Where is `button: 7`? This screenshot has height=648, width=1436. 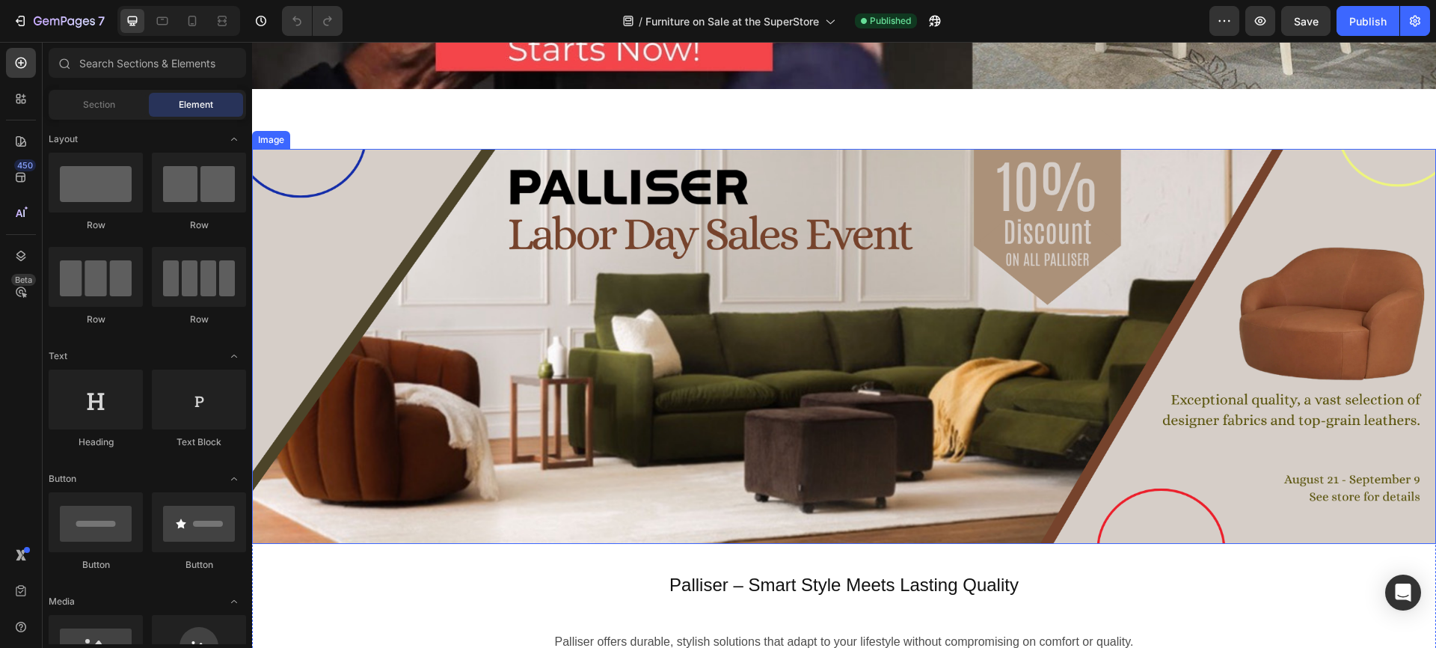
button: 7 is located at coordinates (58, 21).